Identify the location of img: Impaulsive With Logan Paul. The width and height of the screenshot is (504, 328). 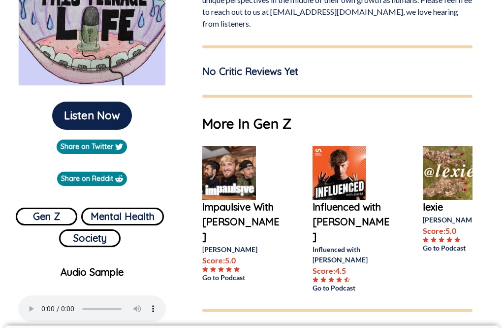
(229, 172).